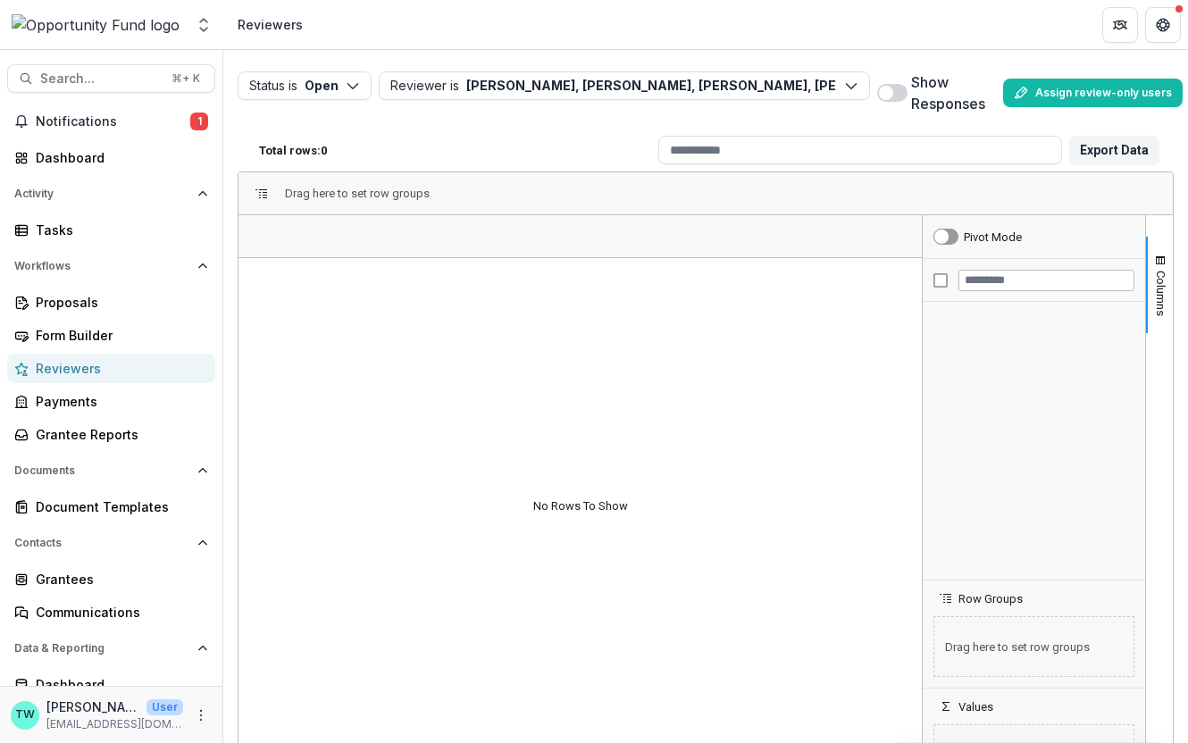 The image size is (1188, 743). What do you see at coordinates (1163, 25) in the screenshot?
I see `button: Get Help` at bounding box center [1163, 25].